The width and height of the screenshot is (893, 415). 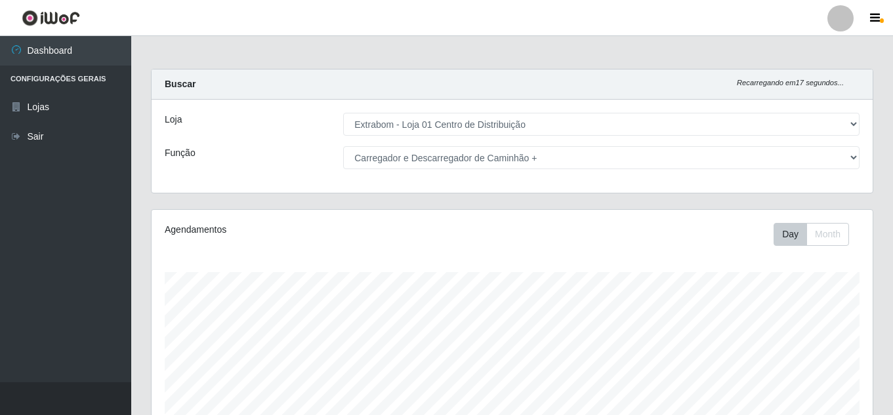 I want to click on i: Recarregando em 17 segundos..., so click(x=790, y=83).